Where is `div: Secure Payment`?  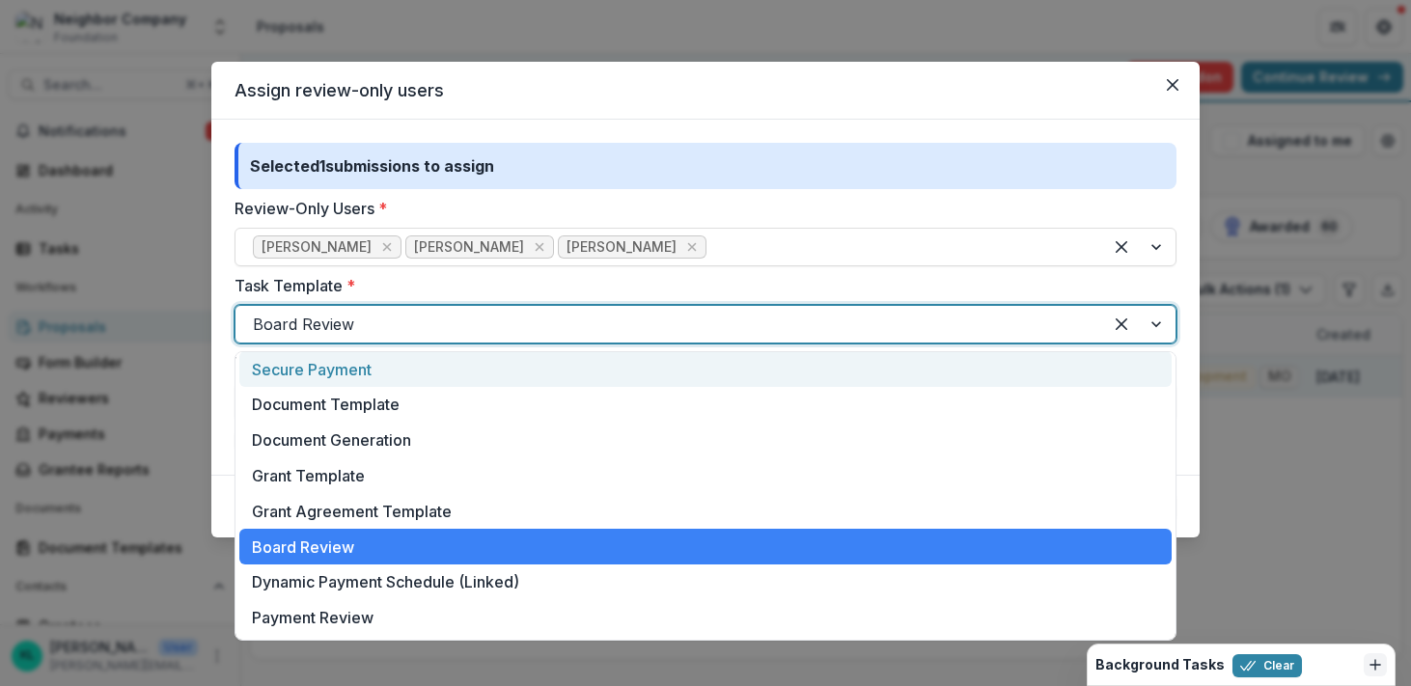 div: Secure Payment is located at coordinates (705, 369).